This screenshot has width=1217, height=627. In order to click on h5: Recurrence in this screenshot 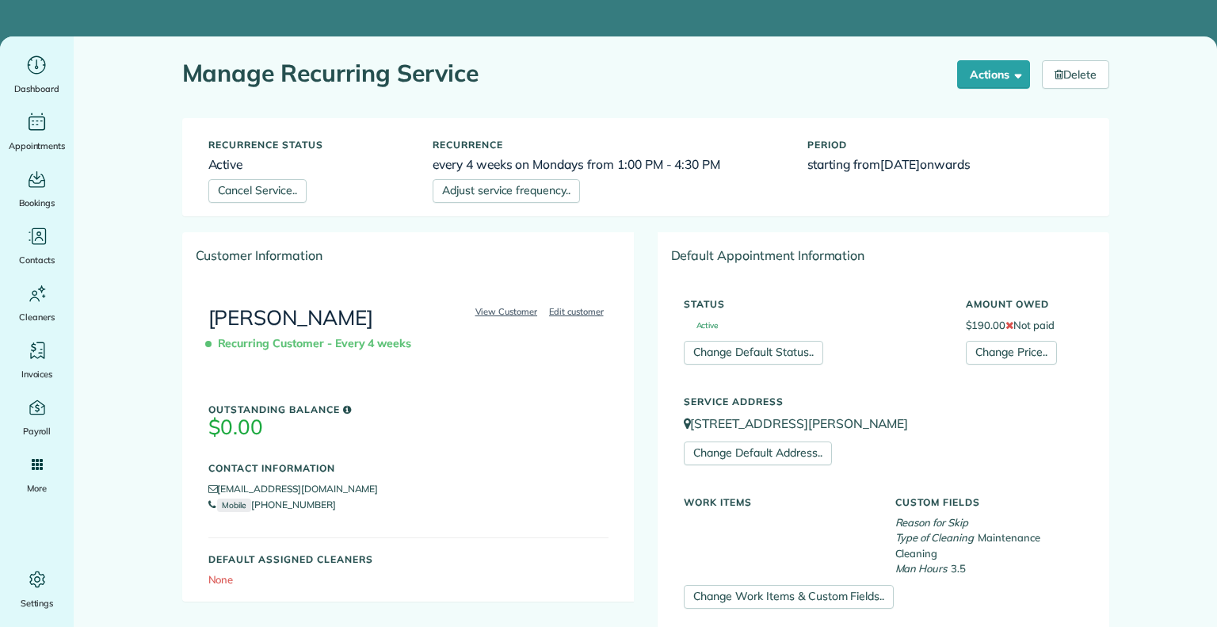, I will do `click(608, 144)`.